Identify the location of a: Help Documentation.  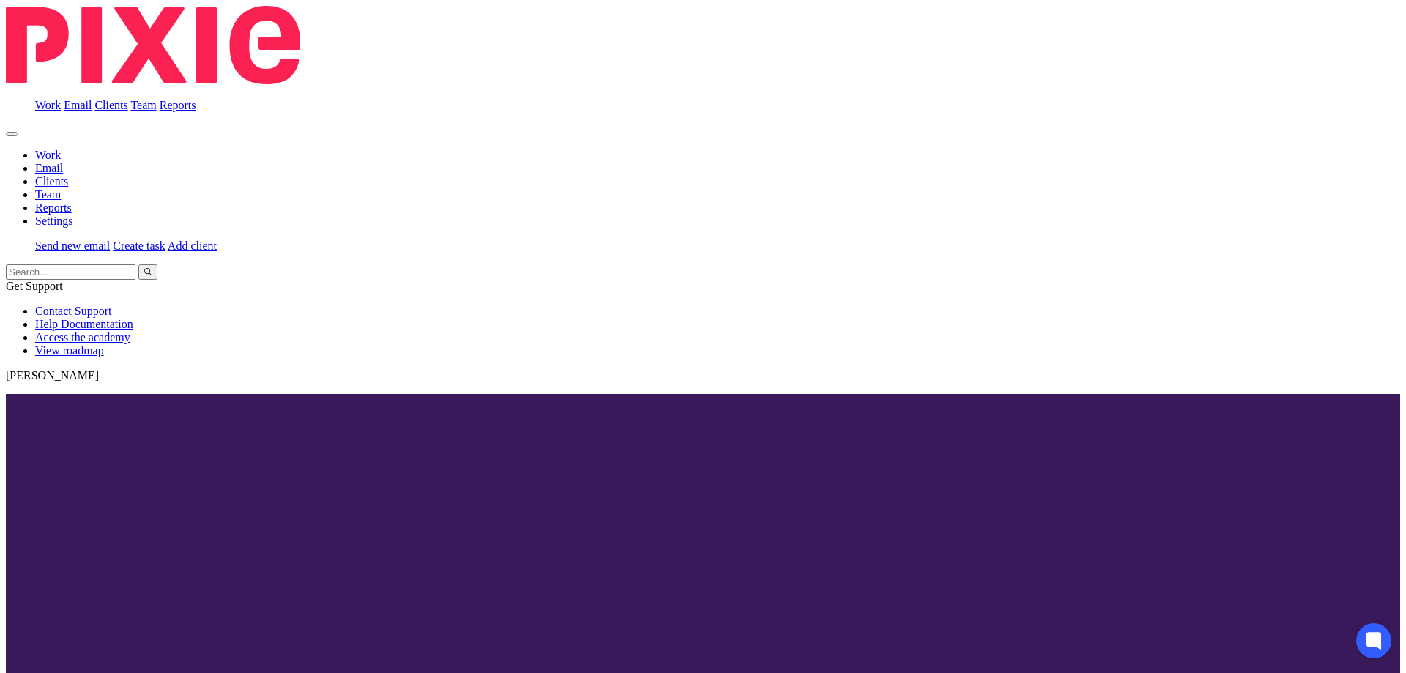
(84, 324).